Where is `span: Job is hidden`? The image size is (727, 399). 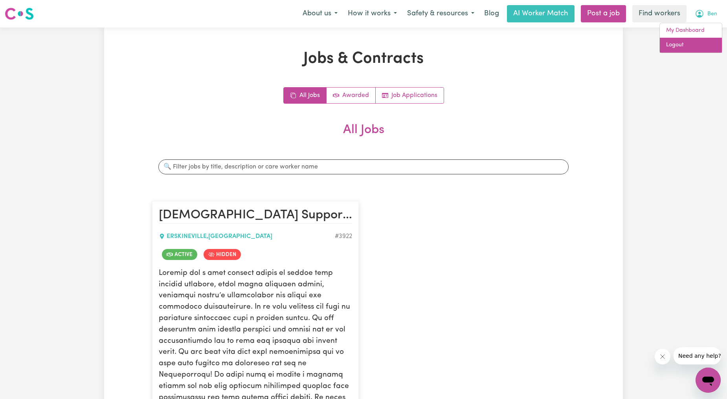
span: Job is hidden is located at coordinates (222, 255).